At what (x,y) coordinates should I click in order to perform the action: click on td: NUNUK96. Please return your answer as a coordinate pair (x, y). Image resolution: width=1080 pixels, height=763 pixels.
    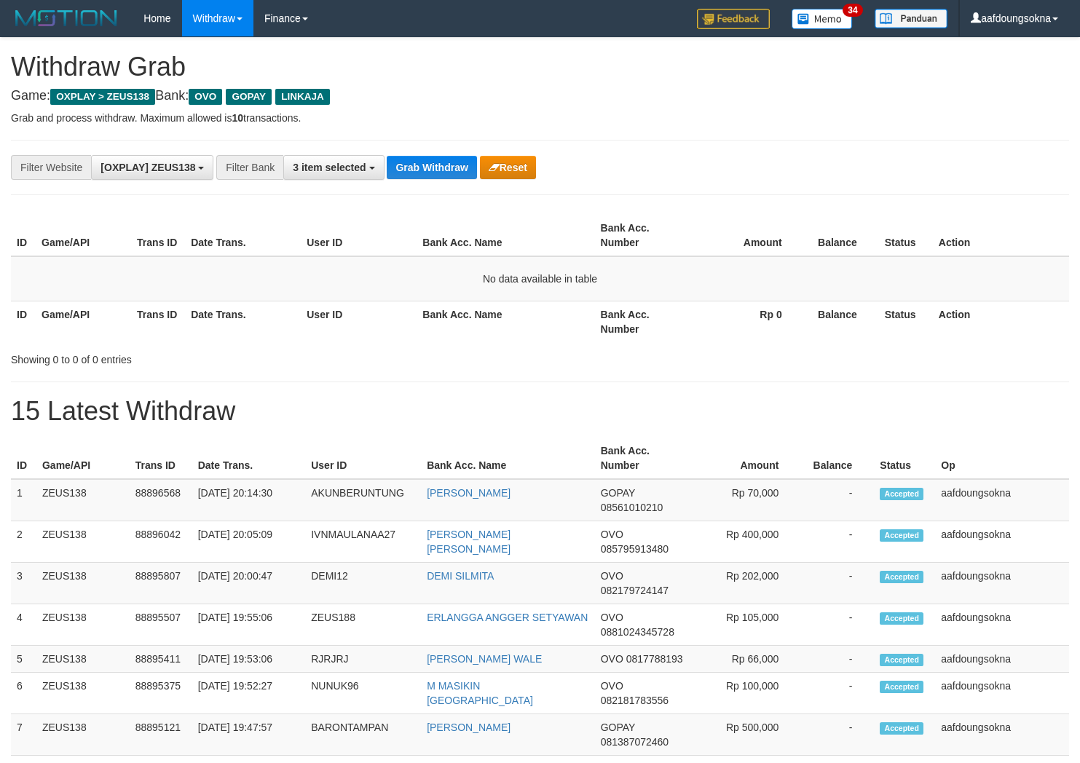
    Looking at the image, I should click on (363, 693).